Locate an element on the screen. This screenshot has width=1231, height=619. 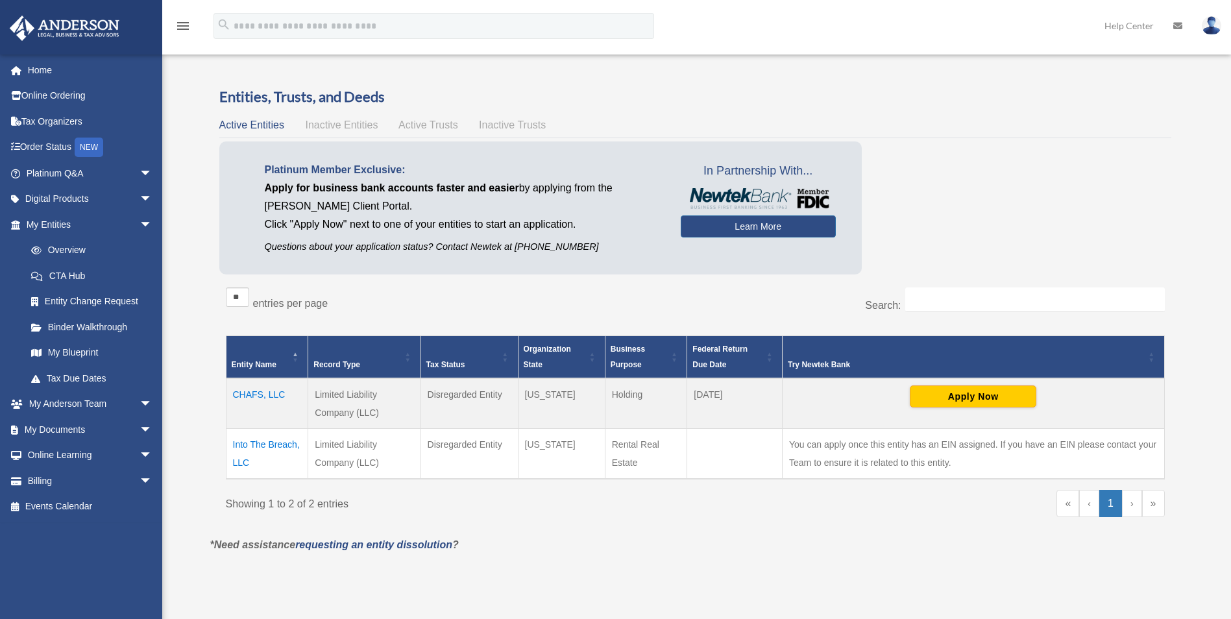
a: CTA Hub is located at coordinates (91, 276).